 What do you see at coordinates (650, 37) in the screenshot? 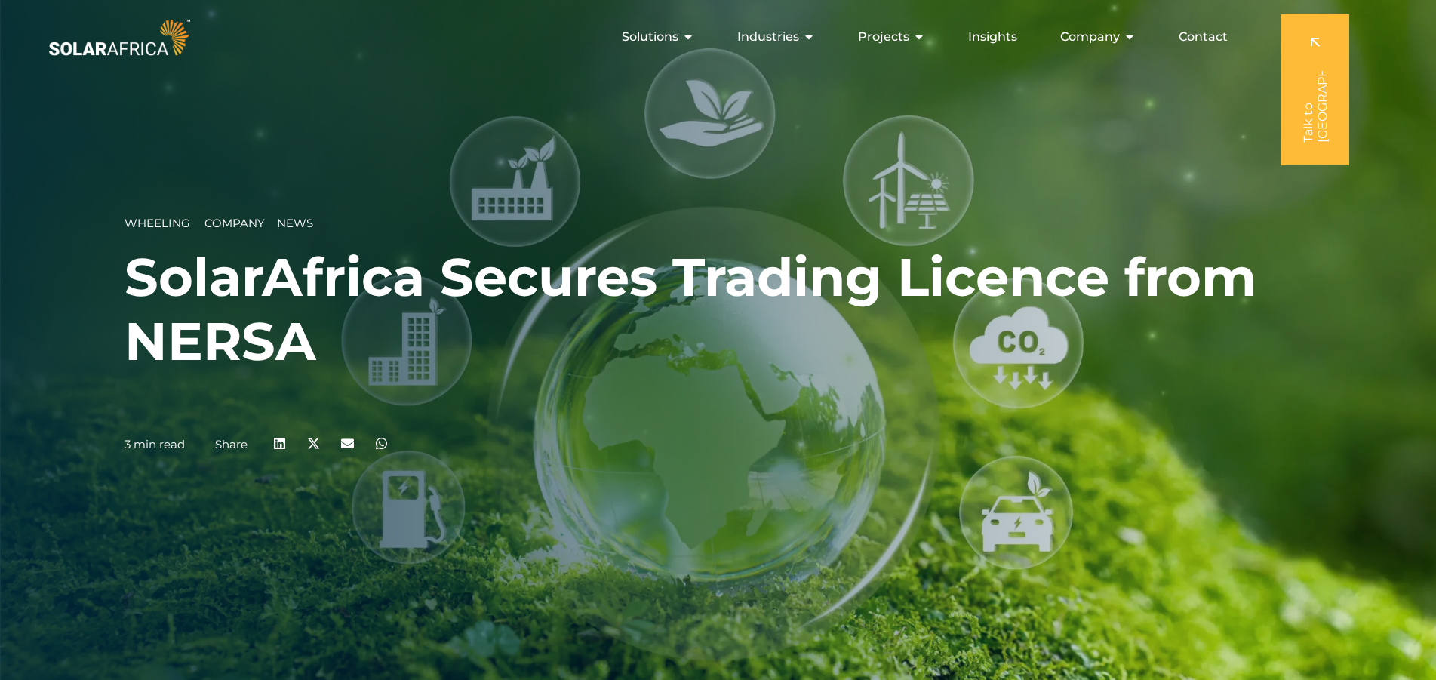
I see `span: Solutions` at bounding box center [650, 37].